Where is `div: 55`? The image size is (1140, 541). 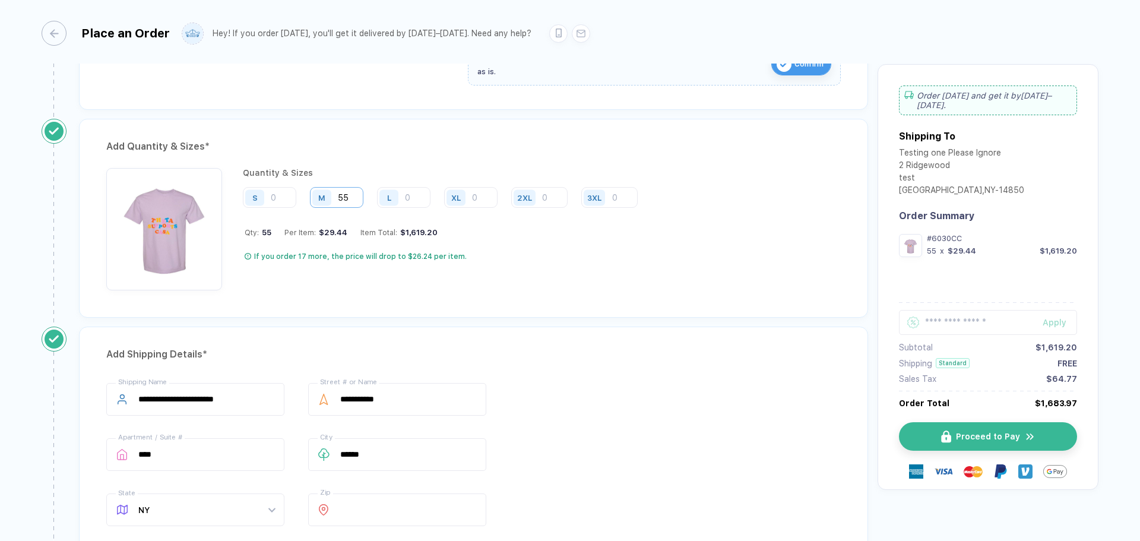
div: 55 is located at coordinates (931, 250).